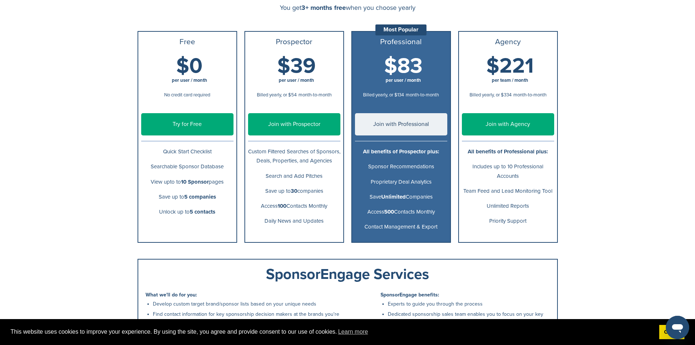  Describe the element at coordinates (508, 171) in the screenshot. I see `p: Includes up to 10 Professional Accounts` at that location.